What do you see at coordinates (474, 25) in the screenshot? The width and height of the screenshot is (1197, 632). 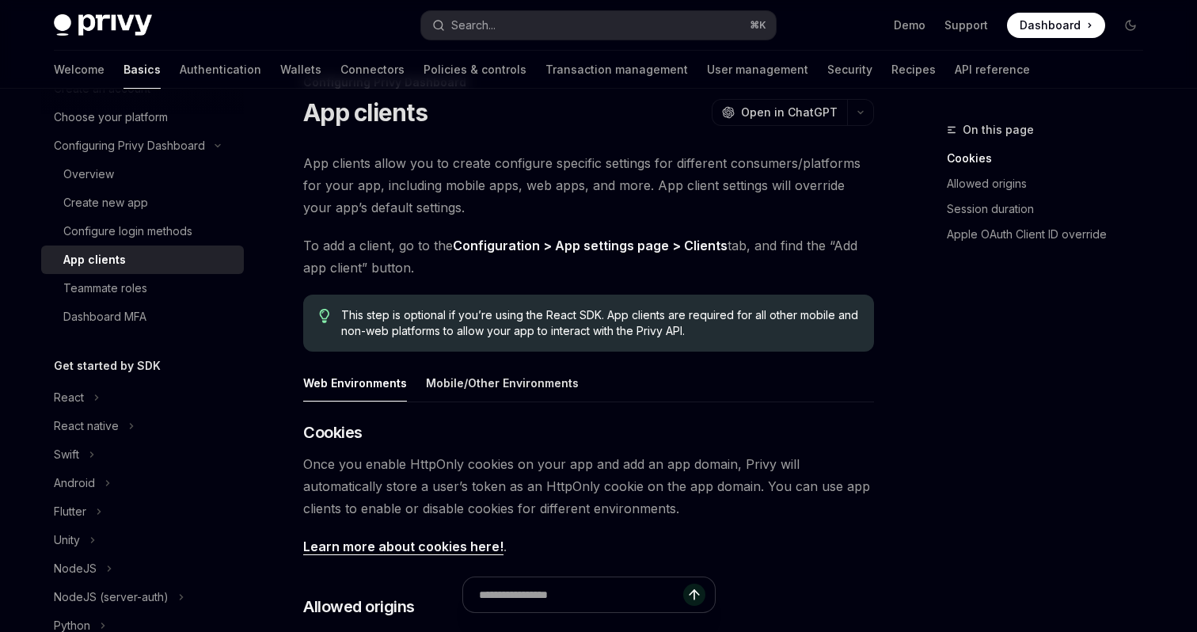 I see `div: Search...` at bounding box center [474, 25].